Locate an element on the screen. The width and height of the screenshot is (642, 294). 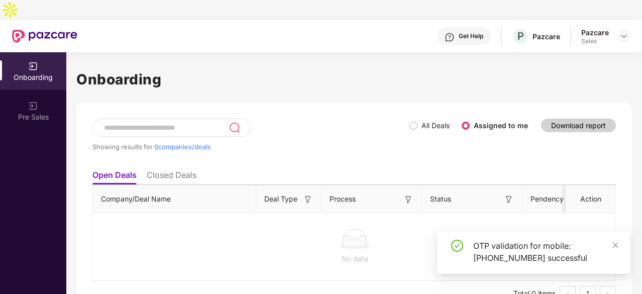
li: Closed Deals is located at coordinates (171, 177).